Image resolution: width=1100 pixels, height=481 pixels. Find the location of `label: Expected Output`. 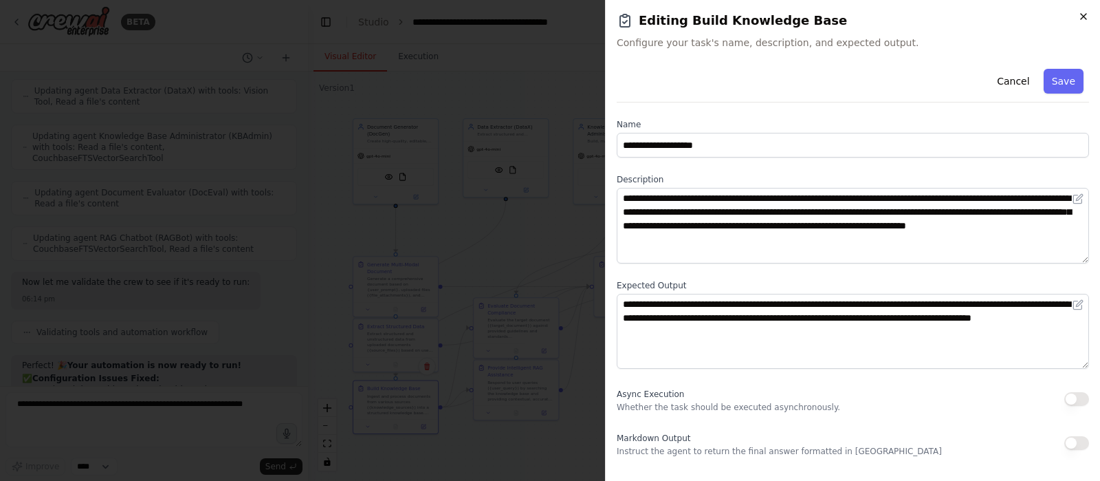

label: Expected Output is located at coordinates (853, 285).